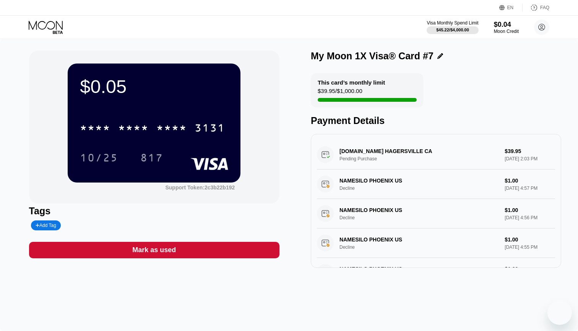 The height and width of the screenshot is (331, 578). Describe the element at coordinates (340, 93) in the screenshot. I see `div: $39.95 / $1,000.00` at that location.